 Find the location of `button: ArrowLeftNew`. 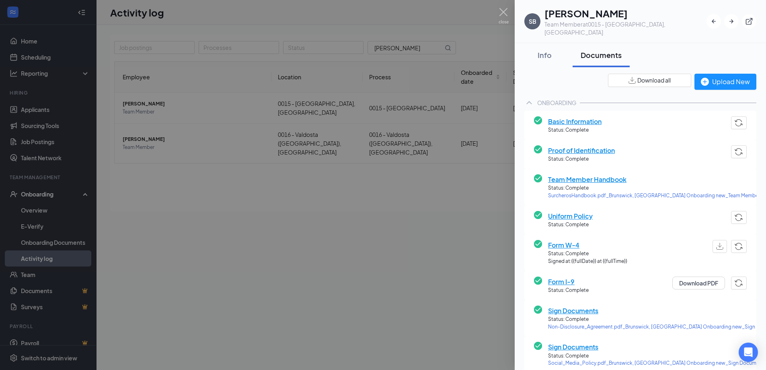

button: ArrowLeftNew is located at coordinates (714, 21).